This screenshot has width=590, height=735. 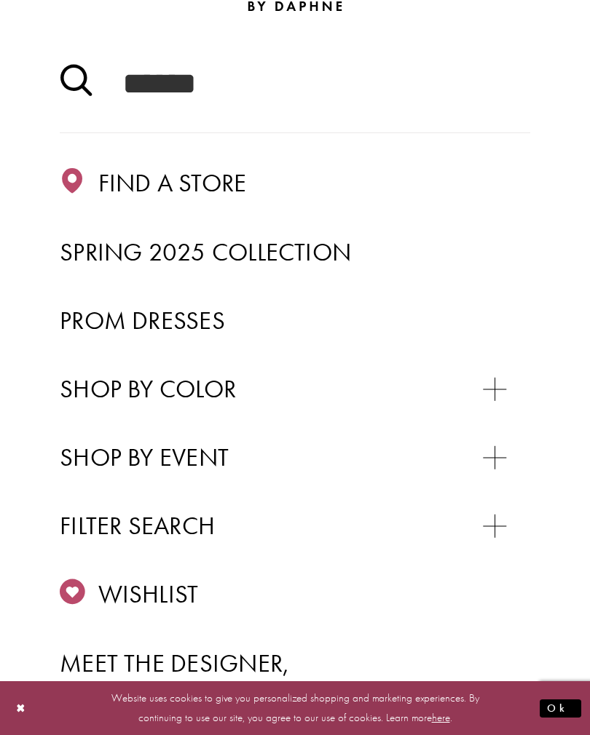 What do you see at coordinates (76, 83) in the screenshot?
I see `button: Submit Search` at bounding box center [76, 83].